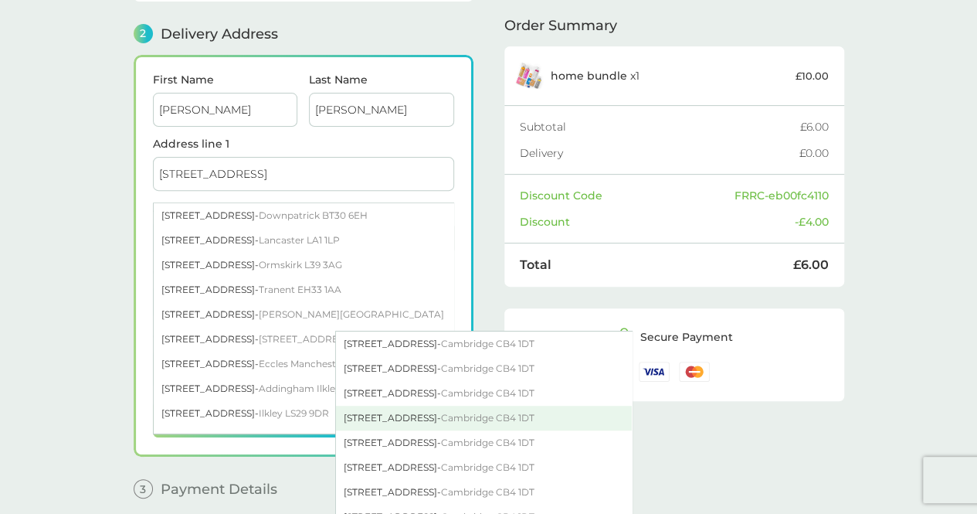 Image resolution: width=977 pixels, height=514 pixels. What do you see at coordinates (299, 239) in the screenshot?
I see `span: Lancaster LA1 1LP` at bounding box center [299, 239].